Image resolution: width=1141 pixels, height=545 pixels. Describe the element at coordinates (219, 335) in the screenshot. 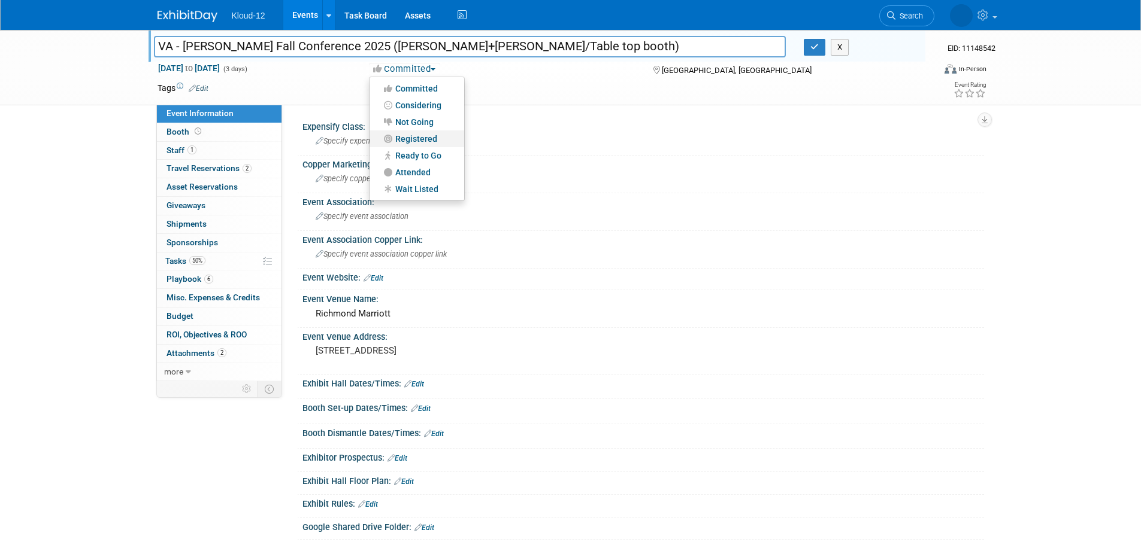

I see `a: ROI, Objectives & ROO` at that location.